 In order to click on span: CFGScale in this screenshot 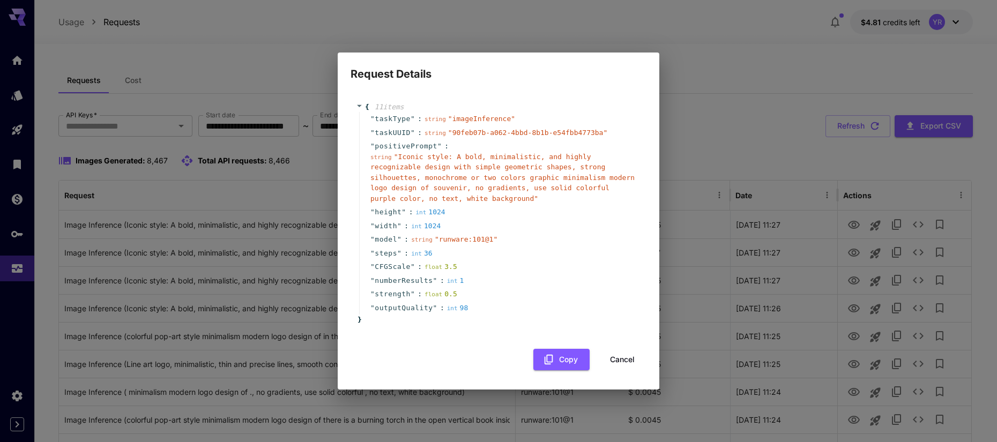, I will do `click(392, 267)`.